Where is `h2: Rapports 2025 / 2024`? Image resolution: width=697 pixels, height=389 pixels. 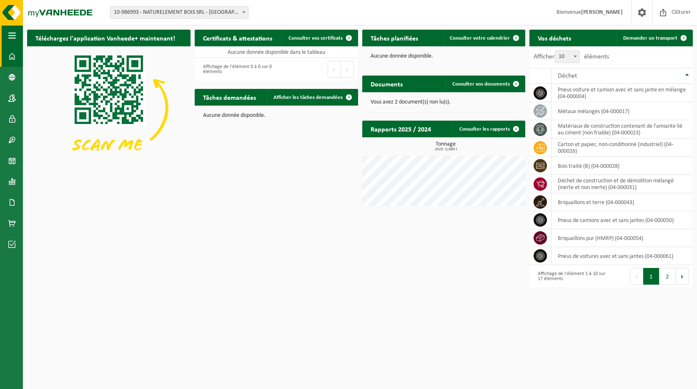 h2: Rapports 2025 / 2024 is located at coordinates (401, 128).